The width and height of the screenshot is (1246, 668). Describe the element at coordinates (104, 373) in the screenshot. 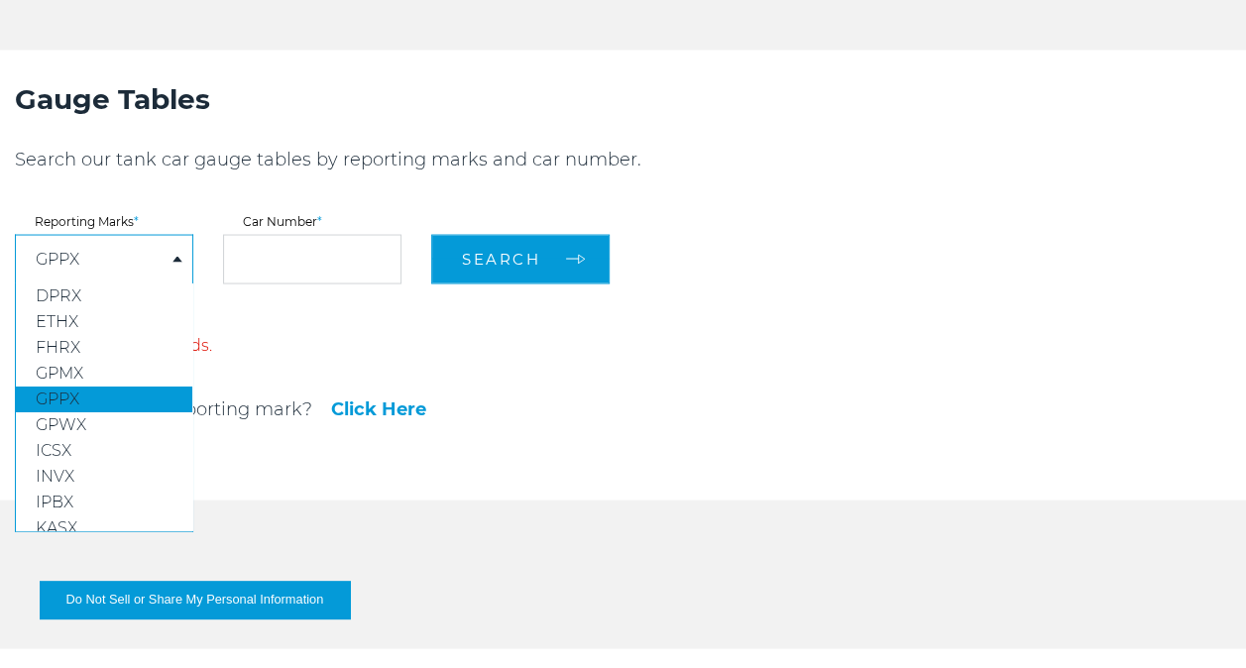

I see `a: GPMX` at that location.